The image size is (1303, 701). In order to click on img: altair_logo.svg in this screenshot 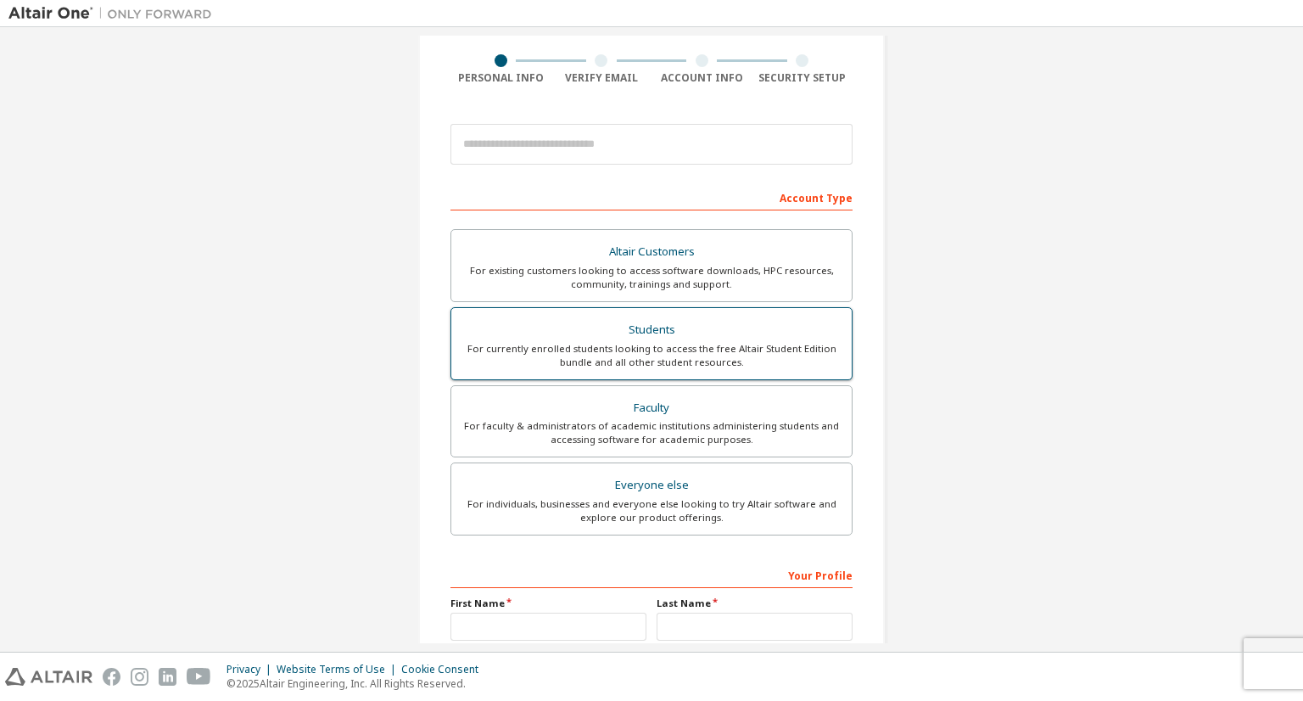, I will do `click(48, 676)`.